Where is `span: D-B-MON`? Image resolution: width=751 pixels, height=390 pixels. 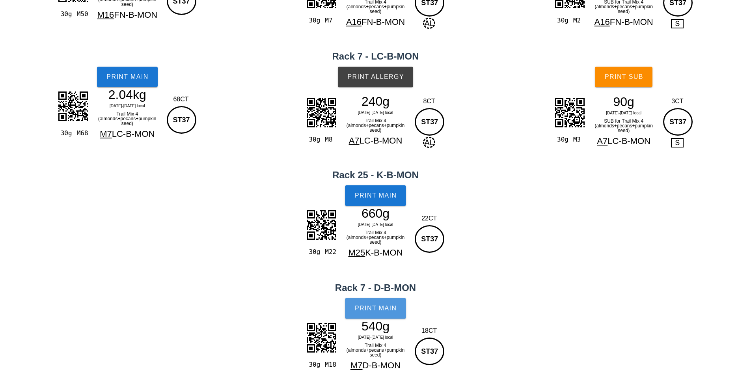 span: D-B-MON is located at coordinates (381, 365).